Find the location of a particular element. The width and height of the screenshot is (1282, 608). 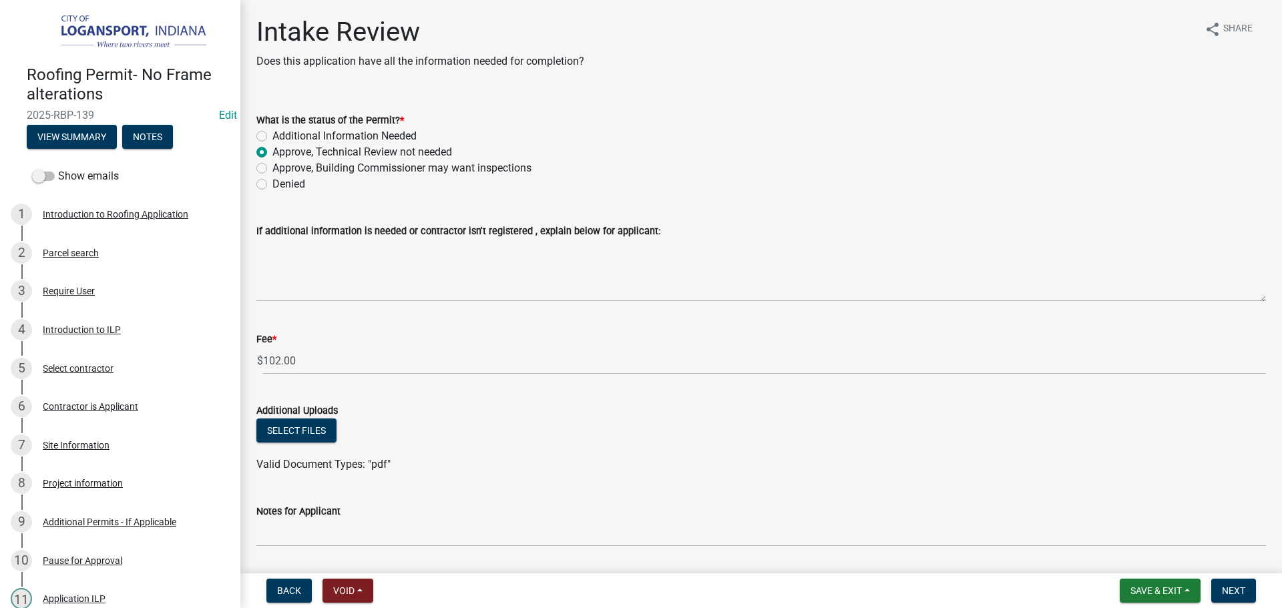

div: 1 is located at coordinates (21, 214).